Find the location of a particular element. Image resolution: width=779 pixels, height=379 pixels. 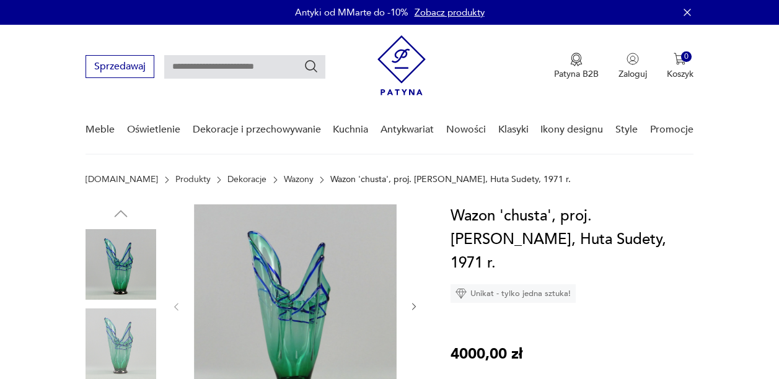

a: Wazony is located at coordinates (299, 180).